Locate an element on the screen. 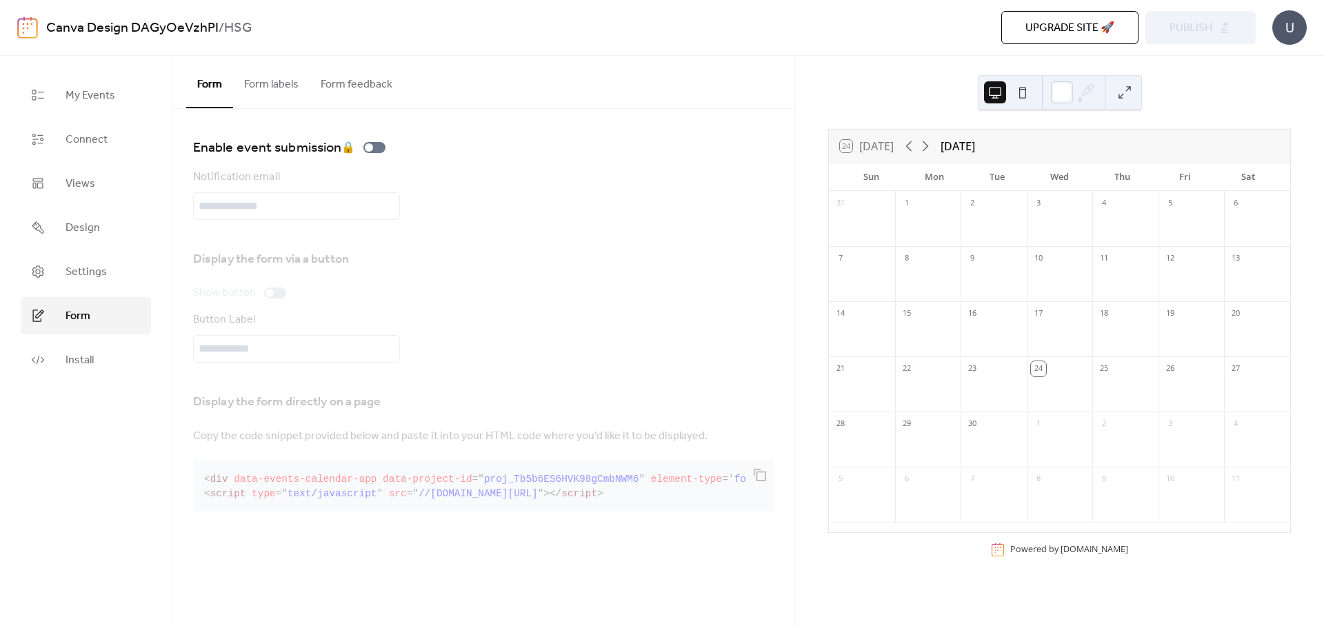  div: 21 is located at coordinates (840, 369).